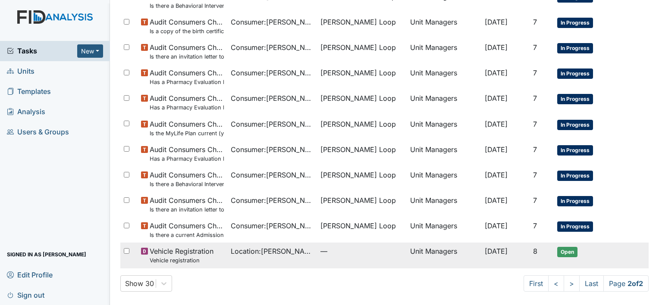 This screenshot has height=305, width=659. Describe the element at coordinates (187, 230) in the screenshot. I see `span: Audit Consumers Charts Is there a current Admission Agreement (within one year)?` at that location.